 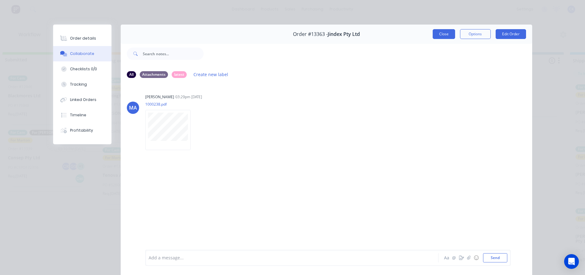 What do you see at coordinates (495, 258) in the screenshot?
I see `button: Send` at bounding box center [495, 258].